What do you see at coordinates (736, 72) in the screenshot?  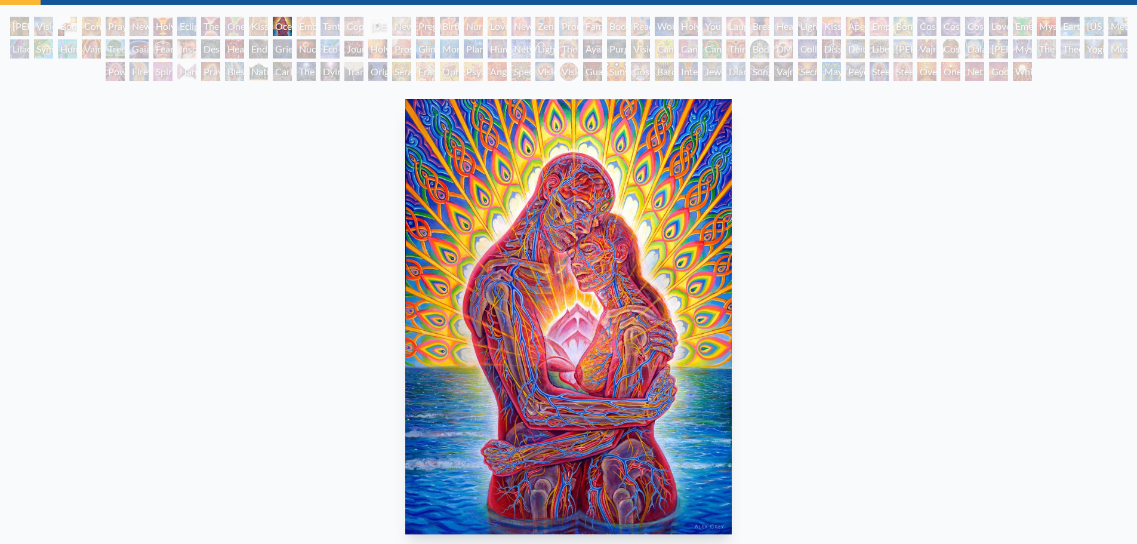 I see `div: Diamond Being` at bounding box center [736, 72].